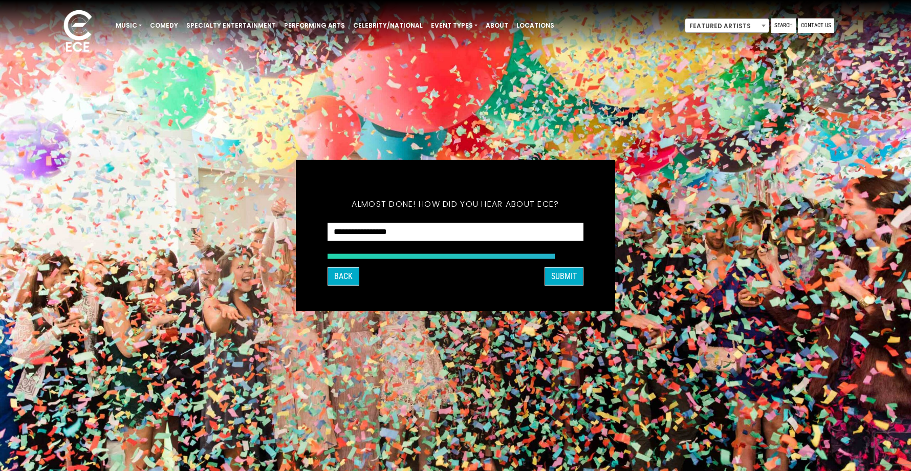  I want to click on a: About, so click(497, 26).